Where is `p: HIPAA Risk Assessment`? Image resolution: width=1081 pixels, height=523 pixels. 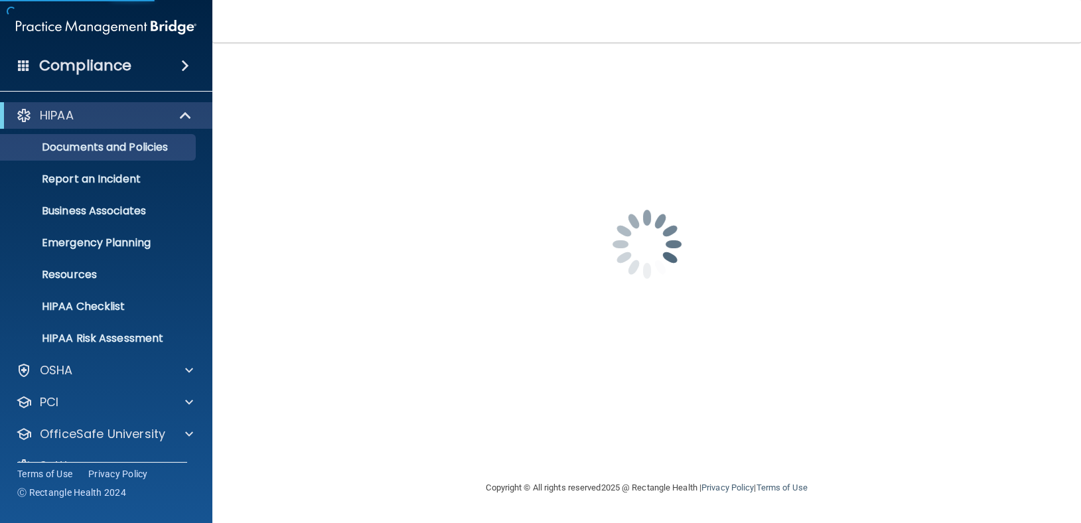 p: HIPAA Risk Assessment is located at coordinates (99, 338).